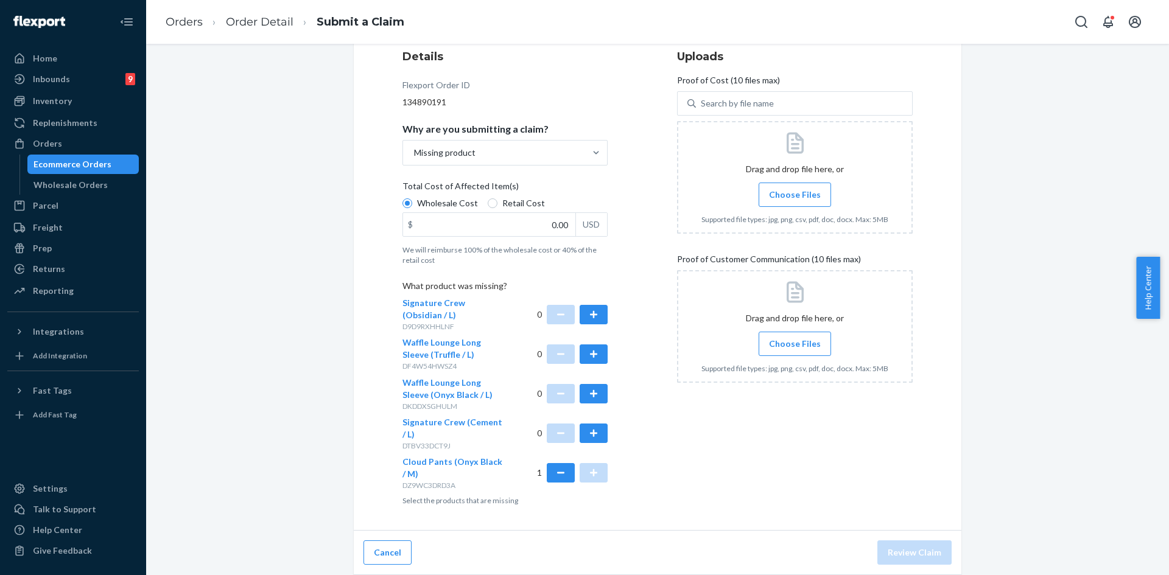  I want to click on button: Integrations, so click(73, 332).